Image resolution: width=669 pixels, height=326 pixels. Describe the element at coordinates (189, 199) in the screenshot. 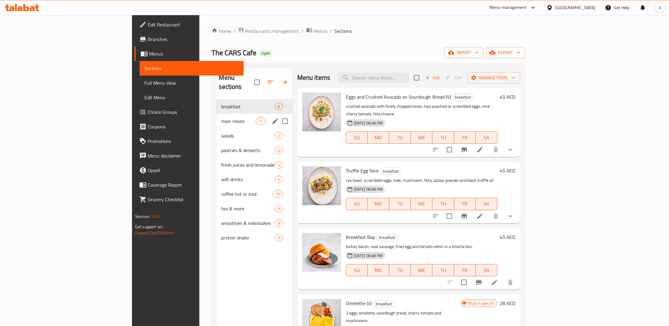

I see `a: Grocery Checklist` at that location.